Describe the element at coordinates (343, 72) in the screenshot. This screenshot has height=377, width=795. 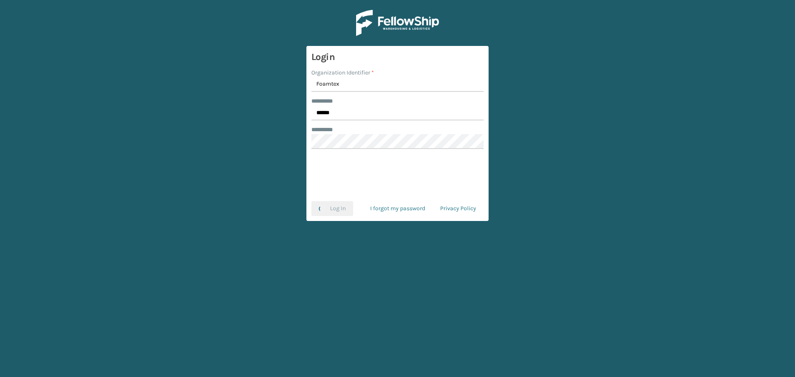
I see `label: Organization Identifier` at that location.